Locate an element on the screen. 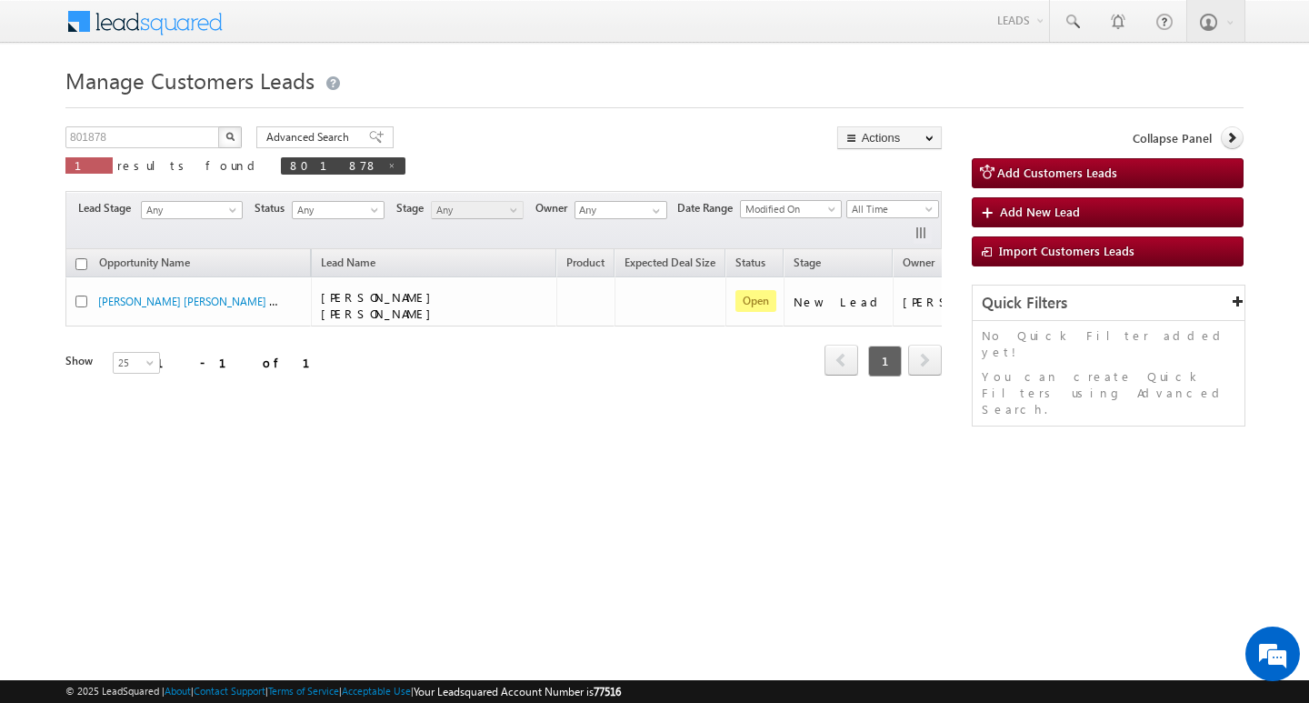 The image size is (1309, 703). span: prev is located at coordinates (841, 360).